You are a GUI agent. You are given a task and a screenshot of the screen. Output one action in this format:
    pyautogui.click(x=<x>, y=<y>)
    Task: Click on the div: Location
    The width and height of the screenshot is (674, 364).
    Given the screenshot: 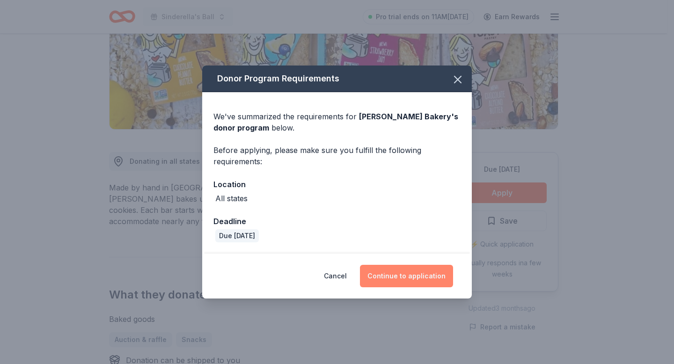 What is the action you would take?
    pyautogui.click(x=337, y=184)
    